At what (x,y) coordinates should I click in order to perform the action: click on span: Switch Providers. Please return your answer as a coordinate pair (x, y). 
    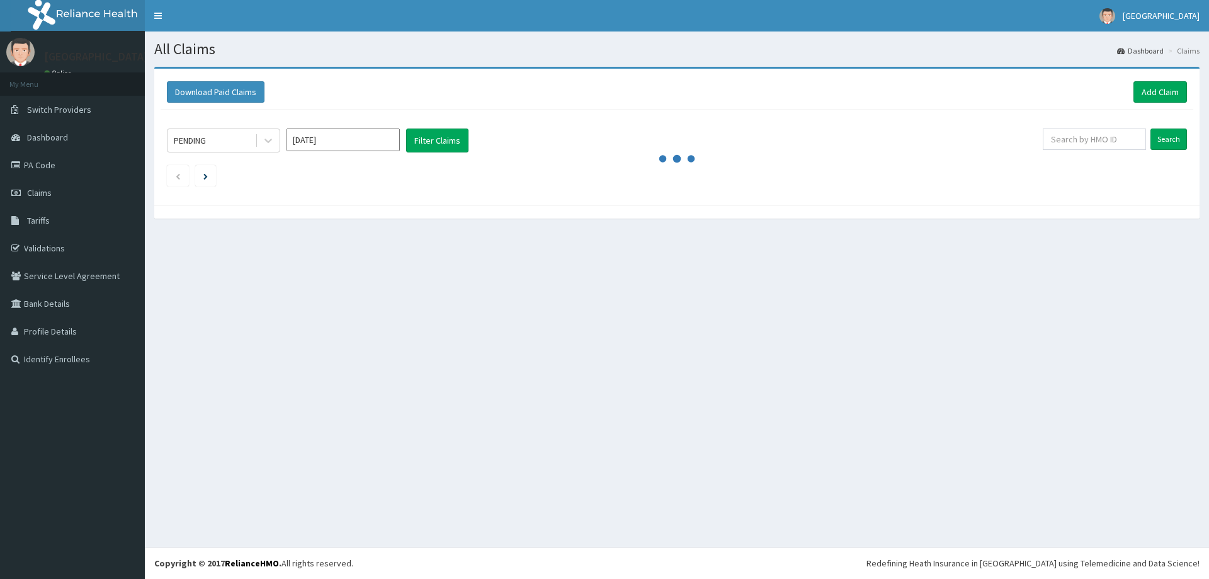
    Looking at the image, I should click on (59, 110).